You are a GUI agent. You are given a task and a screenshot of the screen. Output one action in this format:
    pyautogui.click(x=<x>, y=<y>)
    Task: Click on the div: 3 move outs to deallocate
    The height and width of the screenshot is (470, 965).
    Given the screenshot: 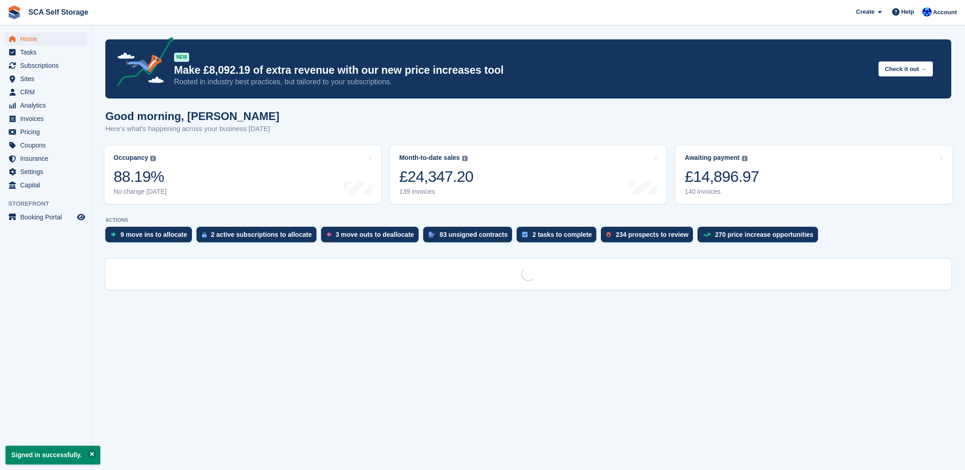 What is the action you would take?
    pyautogui.click(x=375, y=234)
    